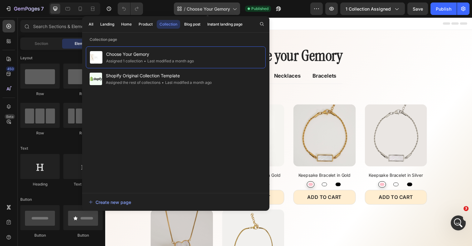  What do you see at coordinates (187, 39) in the screenshot?
I see `h2: Choose your Gemory` at bounding box center [187, 39].